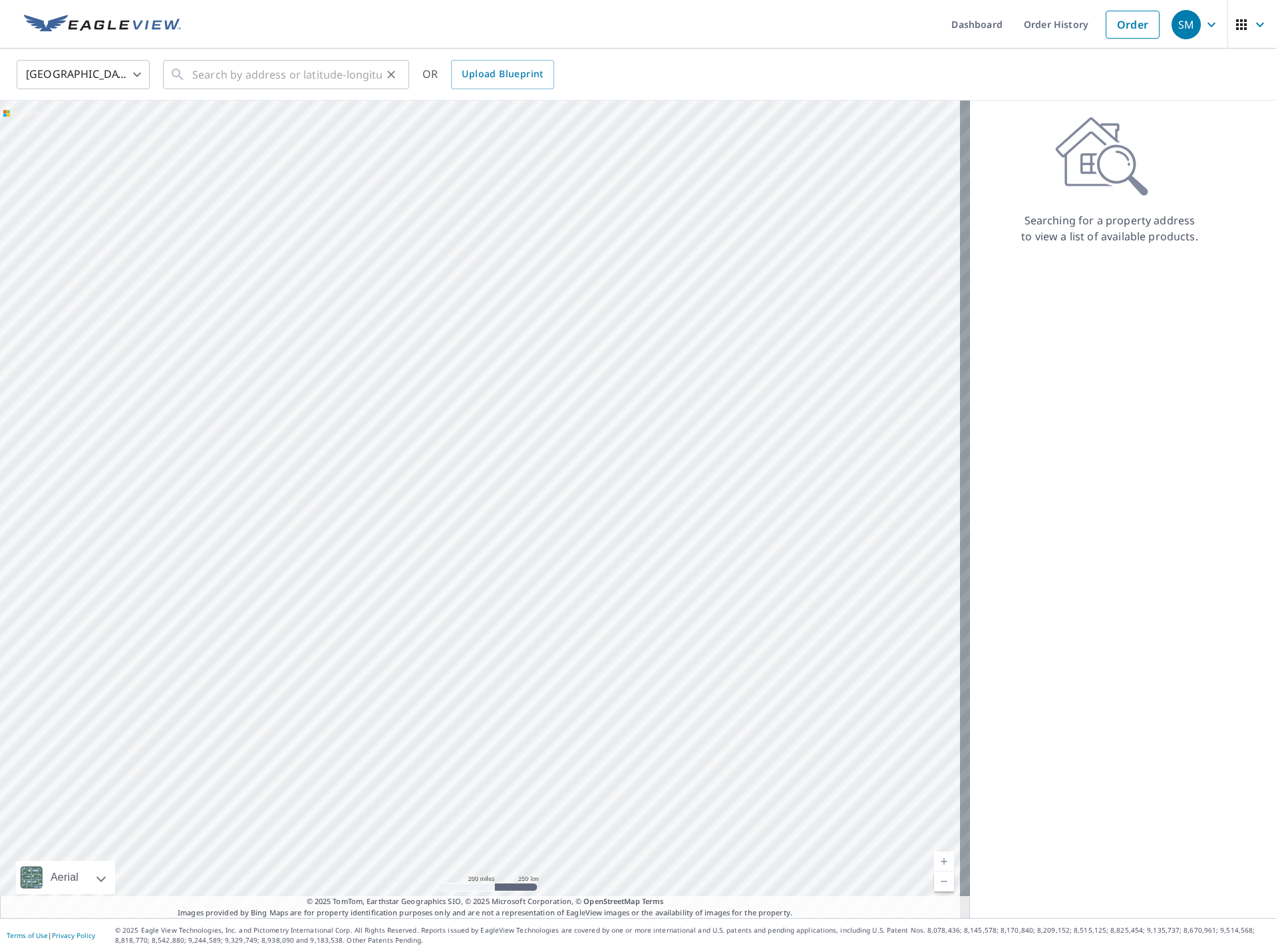 This screenshot has width=1276, height=952. What do you see at coordinates (485, 902) in the screenshot?
I see `span: © 2025 TomTom, Earthstar Geographics SIO, © 2025 Microsoft Corporation, ©` at bounding box center [485, 902].